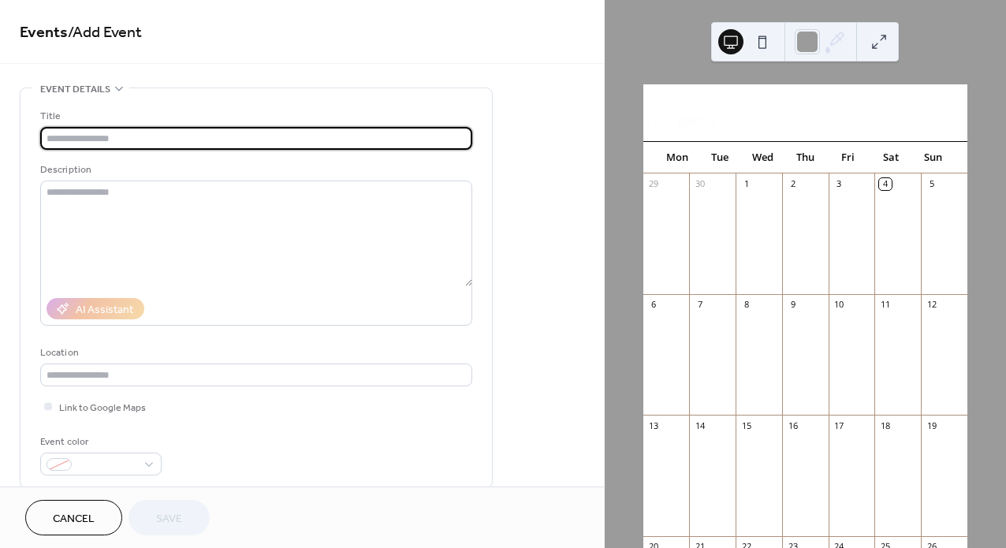 This screenshot has width=1006, height=548. I want to click on div: Wed, so click(763, 158).